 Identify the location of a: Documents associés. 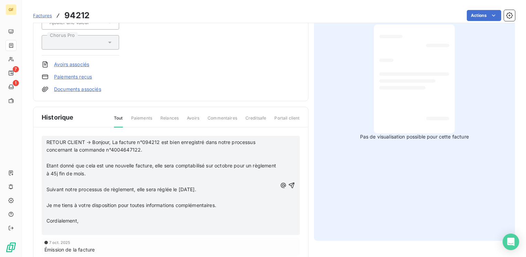
(78, 89).